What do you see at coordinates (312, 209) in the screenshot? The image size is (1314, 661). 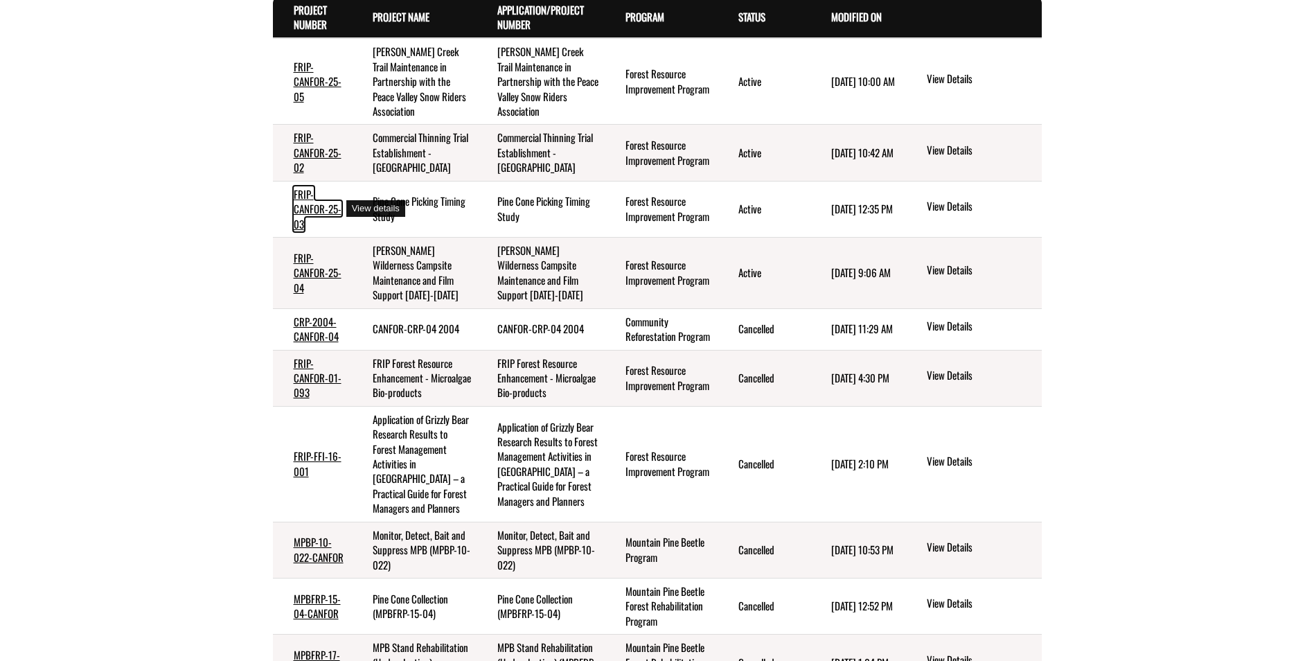 I see `td: FRIP-CANFOR-25-03` at bounding box center [312, 209].